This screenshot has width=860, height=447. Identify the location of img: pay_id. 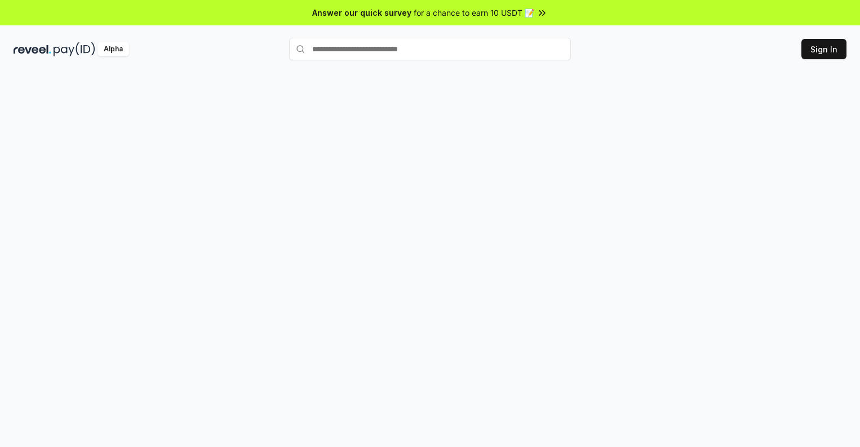
(74, 49).